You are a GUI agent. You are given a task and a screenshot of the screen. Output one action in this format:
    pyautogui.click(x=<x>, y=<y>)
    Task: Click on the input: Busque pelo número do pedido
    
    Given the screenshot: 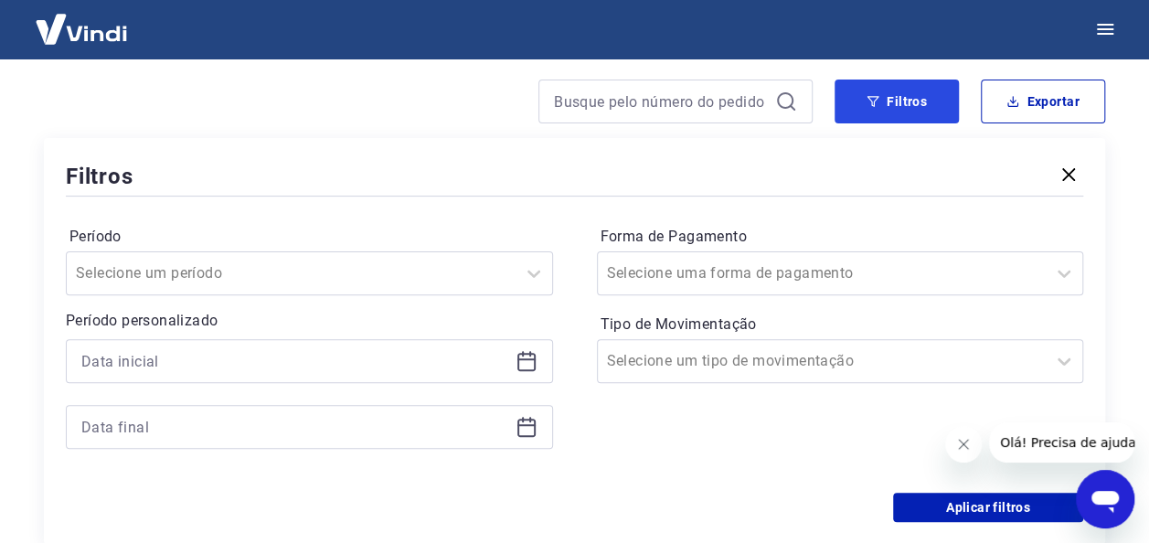 What is the action you would take?
    pyautogui.click(x=661, y=101)
    